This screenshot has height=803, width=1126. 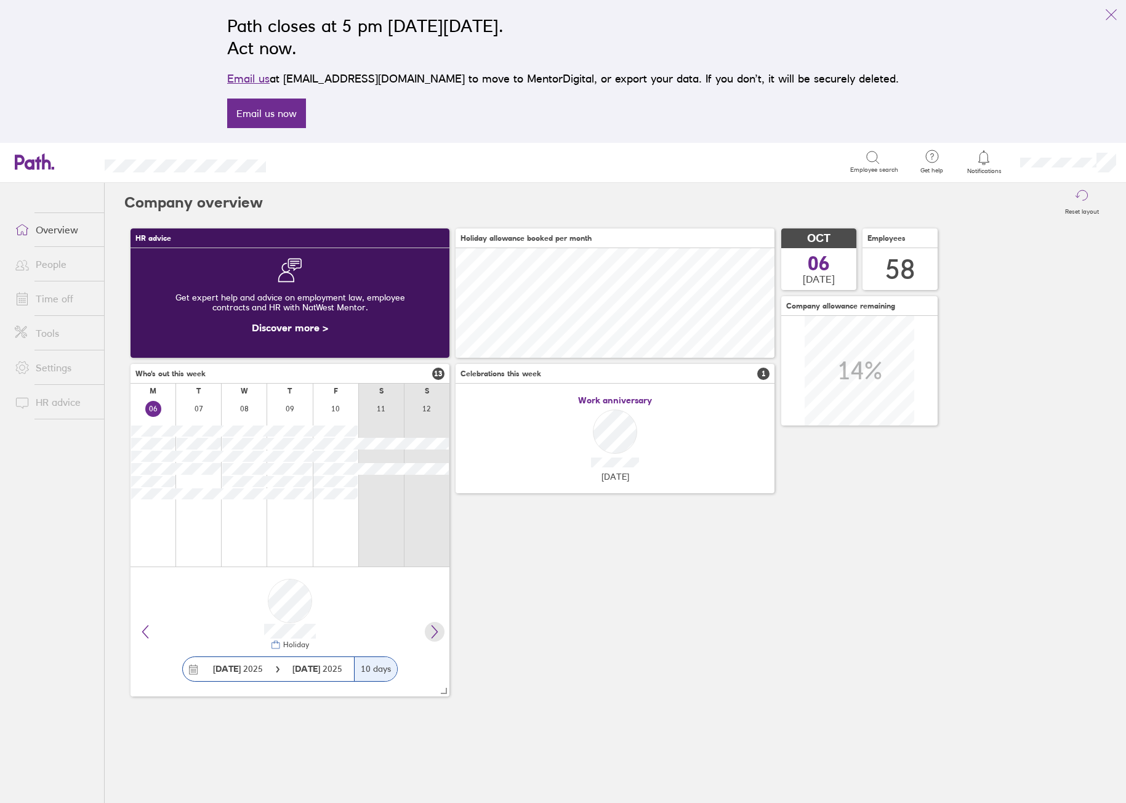 What do you see at coordinates (54, 264) in the screenshot?
I see `a: People` at bounding box center [54, 264].